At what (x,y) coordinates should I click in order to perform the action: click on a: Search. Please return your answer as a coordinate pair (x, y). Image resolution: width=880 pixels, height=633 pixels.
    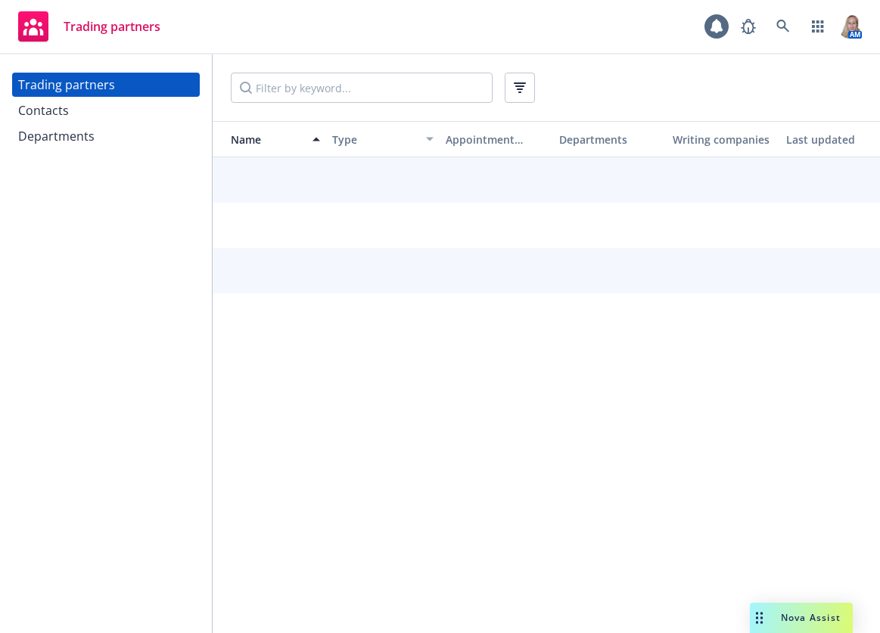
    Looking at the image, I should click on (783, 26).